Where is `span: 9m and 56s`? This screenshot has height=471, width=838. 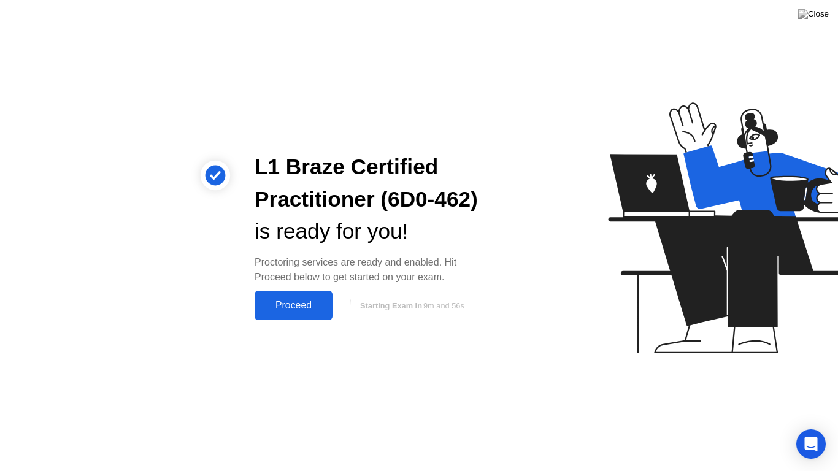 span: 9m and 56s is located at coordinates (444, 306).